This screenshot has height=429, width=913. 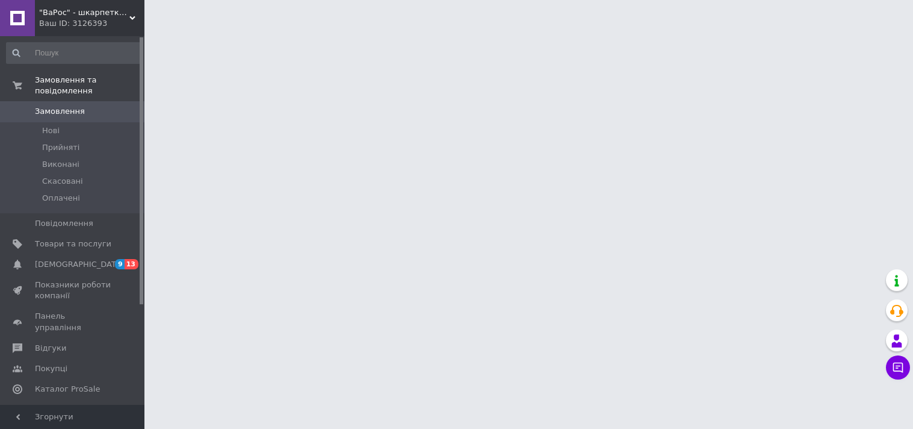 What do you see at coordinates (61, 164) in the screenshot?
I see `span: Виконані` at bounding box center [61, 164].